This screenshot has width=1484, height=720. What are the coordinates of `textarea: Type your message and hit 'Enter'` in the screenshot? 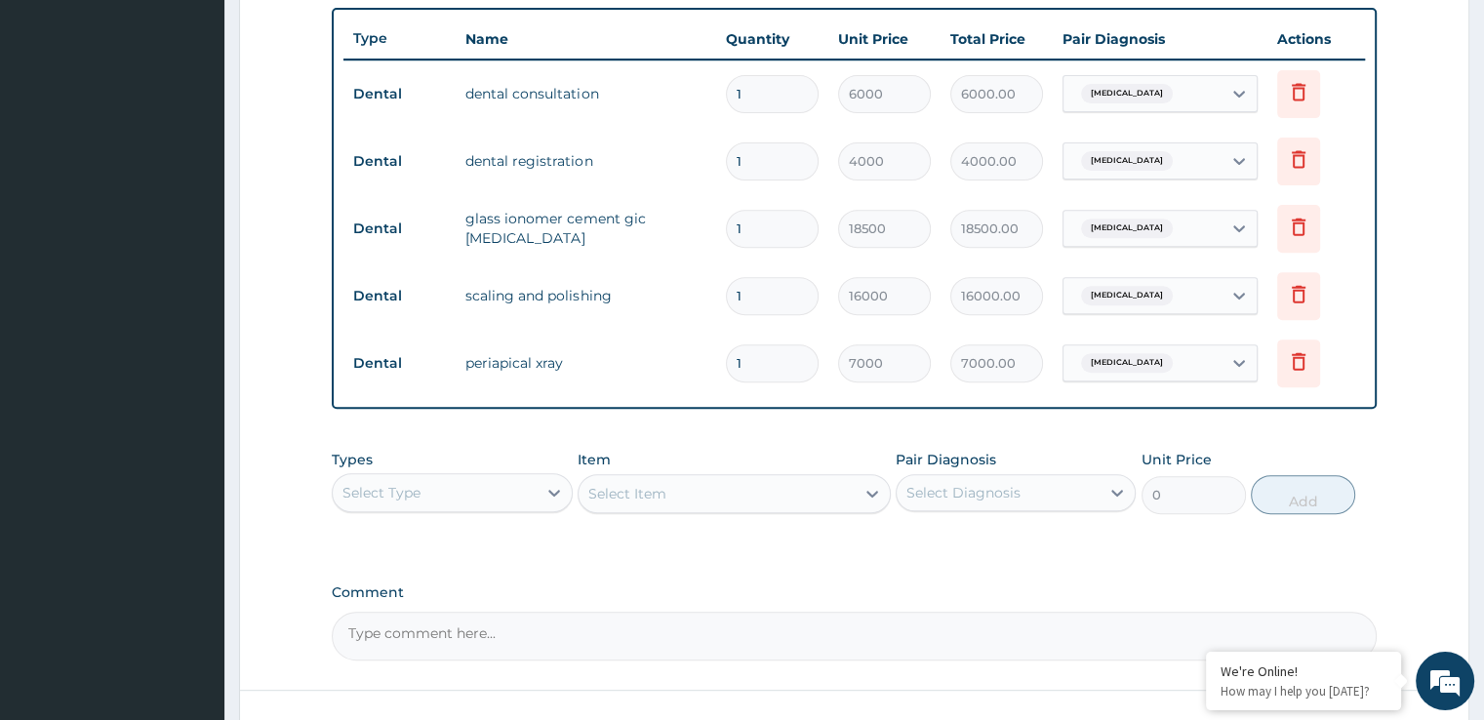 It's located at (190, 532).